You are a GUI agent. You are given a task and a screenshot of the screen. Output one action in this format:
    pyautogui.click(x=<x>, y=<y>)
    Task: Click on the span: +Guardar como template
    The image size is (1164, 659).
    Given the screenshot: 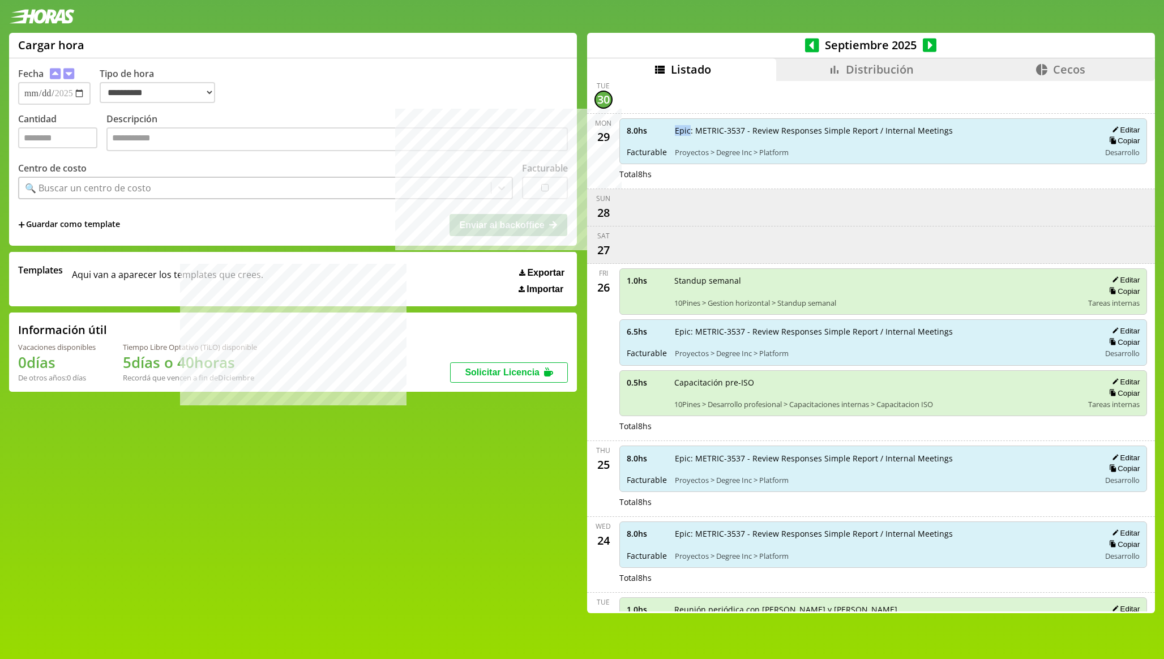 What is the action you would take?
    pyautogui.click(x=69, y=225)
    